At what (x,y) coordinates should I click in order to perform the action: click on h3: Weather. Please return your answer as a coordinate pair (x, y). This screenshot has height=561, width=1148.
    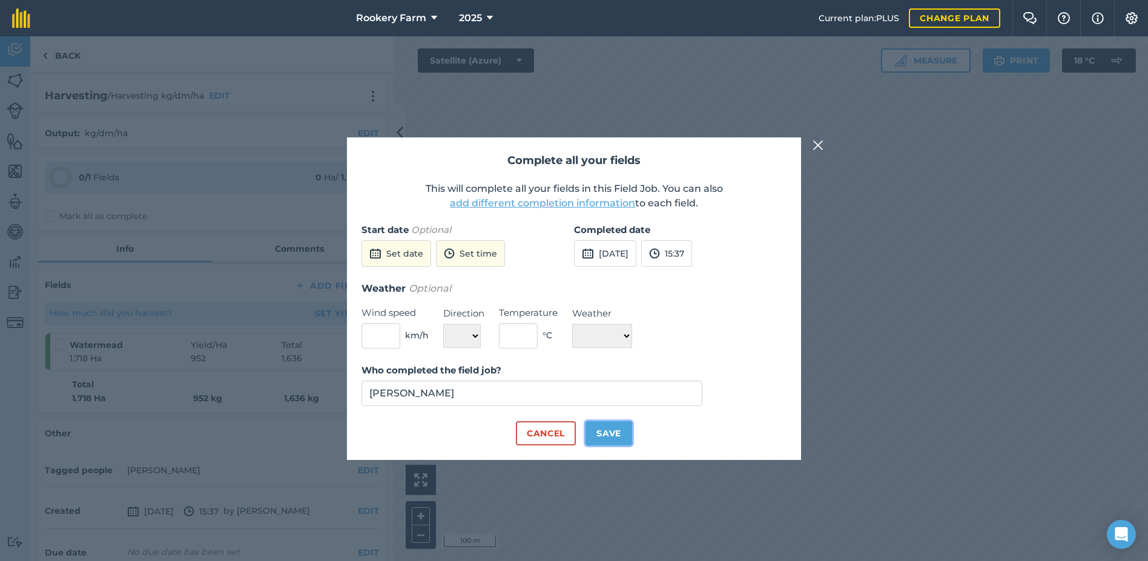
    Looking at the image, I should click on (574, 289).